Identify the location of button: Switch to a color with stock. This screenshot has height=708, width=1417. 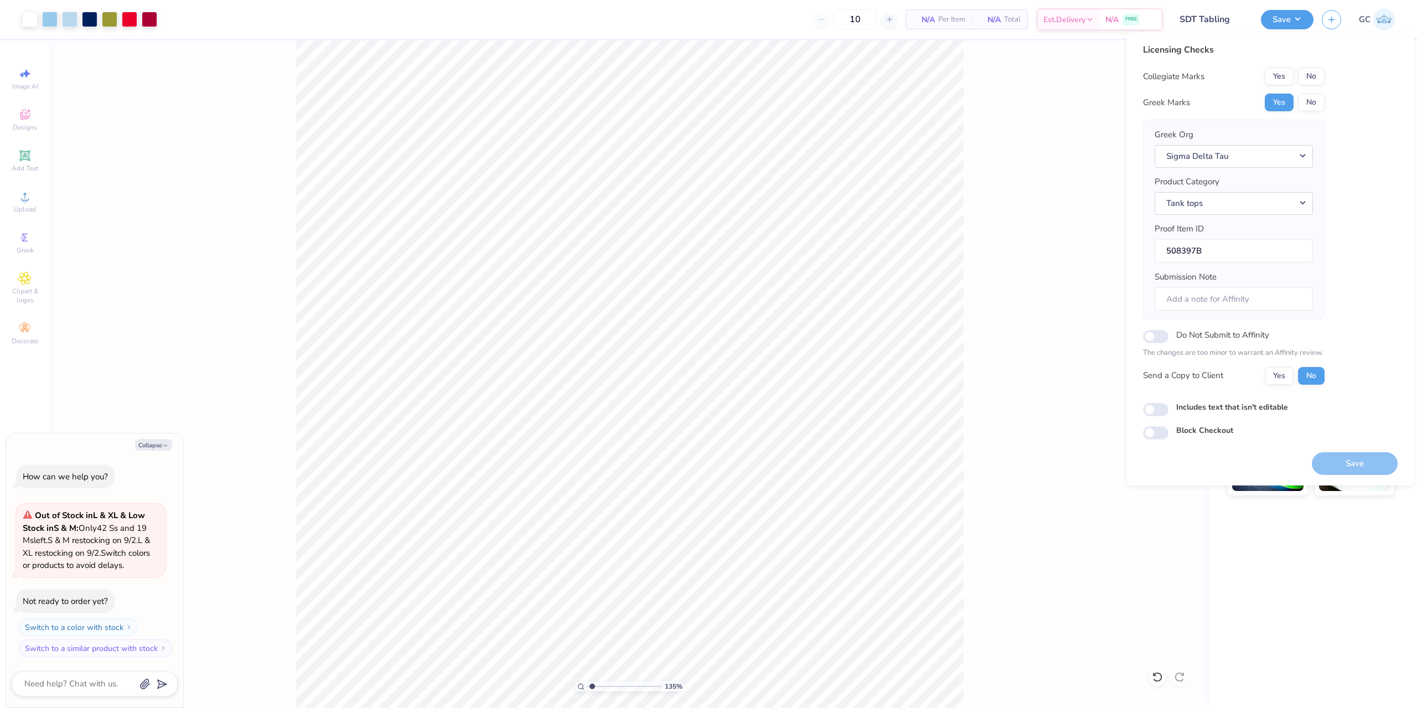
(79, 627).